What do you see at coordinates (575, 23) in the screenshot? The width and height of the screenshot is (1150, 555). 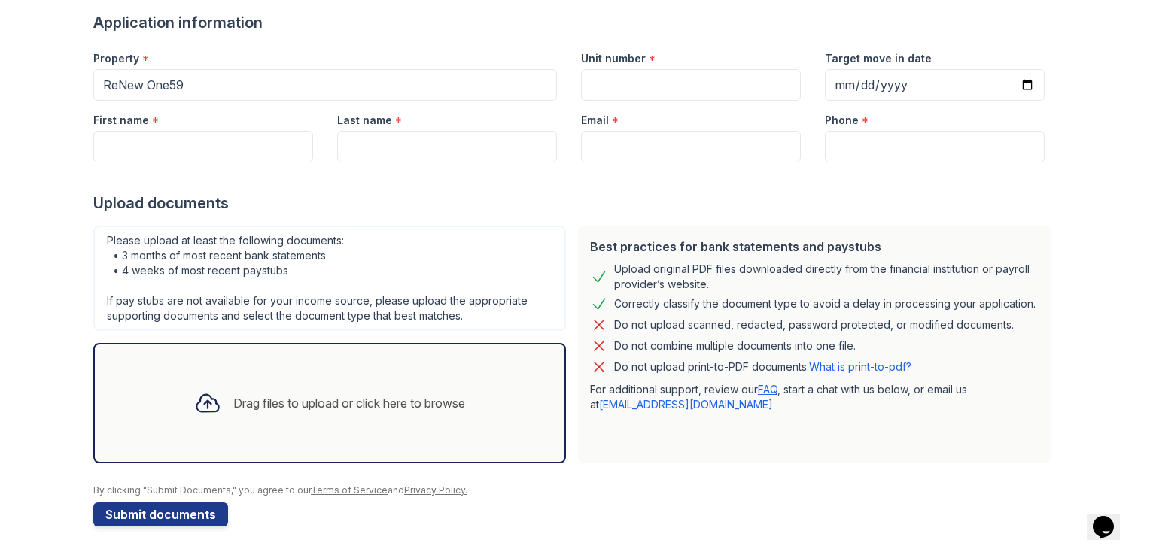 I see `div: Application information` at bounding box center [575, 23].